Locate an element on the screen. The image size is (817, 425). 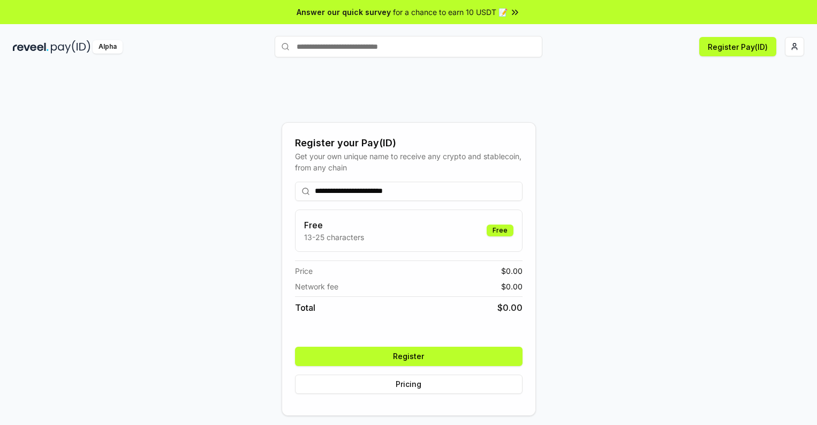
div: Get your own unique name to receive any crypto and stablecoin, from any chain is located at coordinates (409, 162).